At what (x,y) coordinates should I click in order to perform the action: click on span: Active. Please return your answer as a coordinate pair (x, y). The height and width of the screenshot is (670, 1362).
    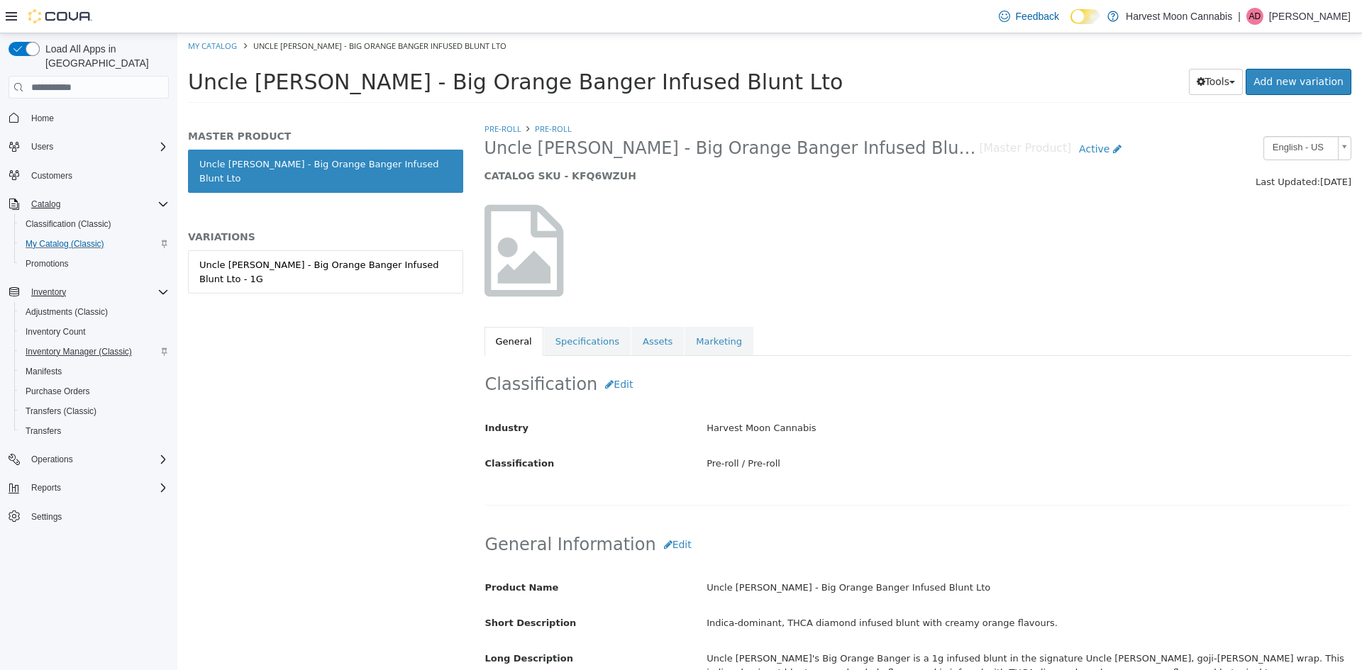
    Looking at the image, I should click on (916, 116).